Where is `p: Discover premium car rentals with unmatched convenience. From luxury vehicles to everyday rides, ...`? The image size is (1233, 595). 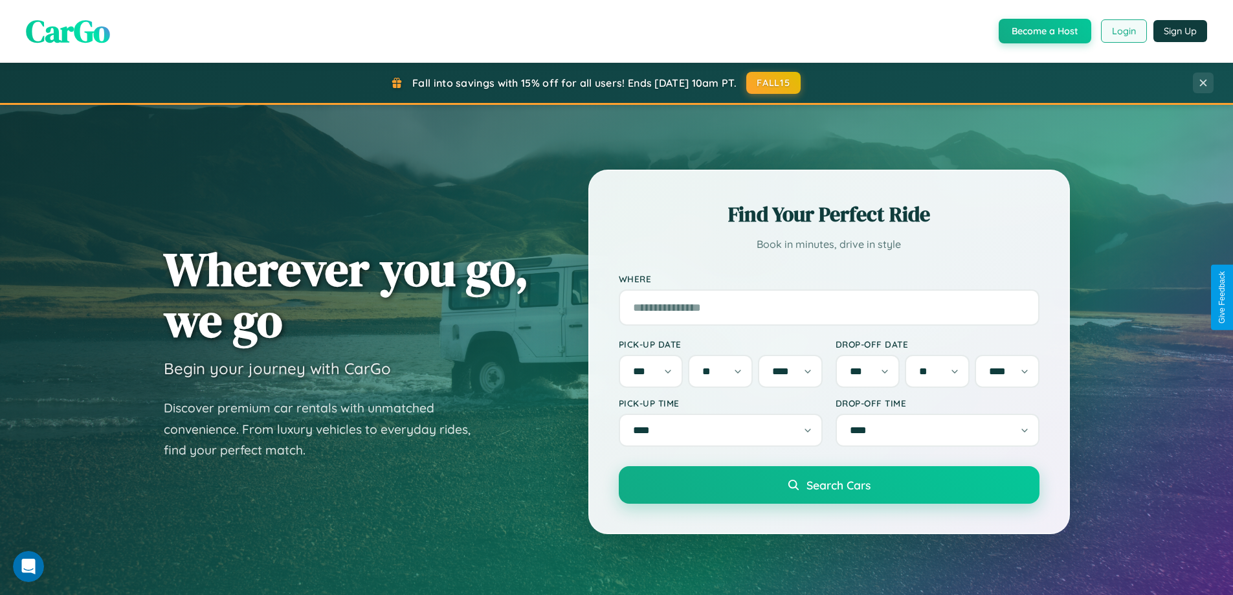 p: Discover premium car rentals with unmatched convenience. From luxury vehicles to everyday rides, ... is located at coordinates (326, 429).